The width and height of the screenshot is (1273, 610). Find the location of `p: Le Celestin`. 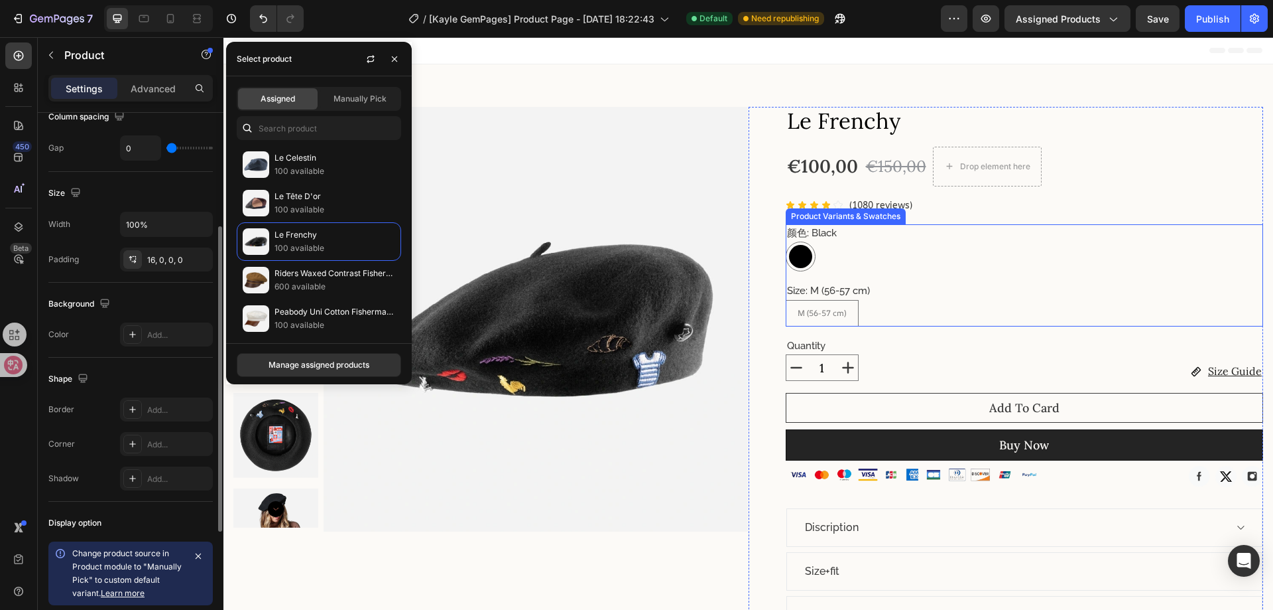

p: Le Celestin is located at coordinates (335, 158).